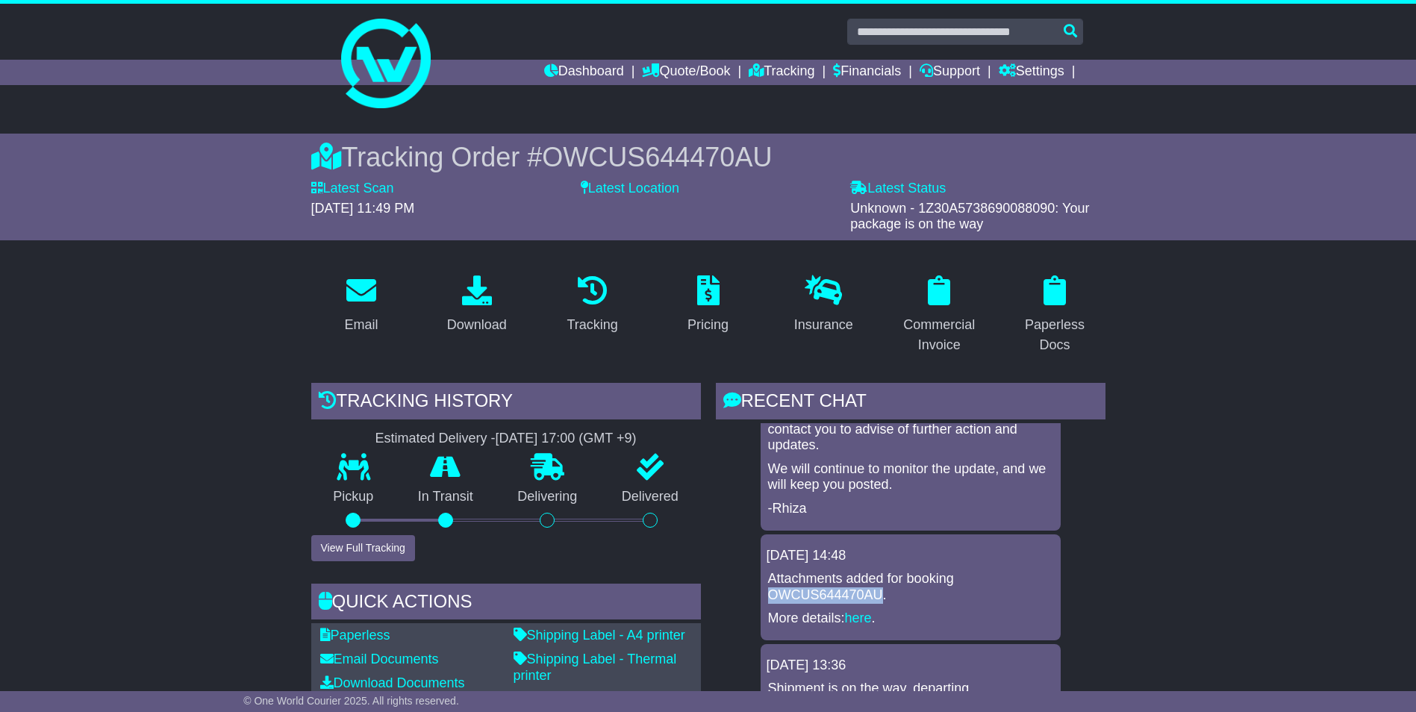  What do you see at coordinates (708, 305) in the screenshot?
I see `a: Pricing` at bounding box center [708, 305].